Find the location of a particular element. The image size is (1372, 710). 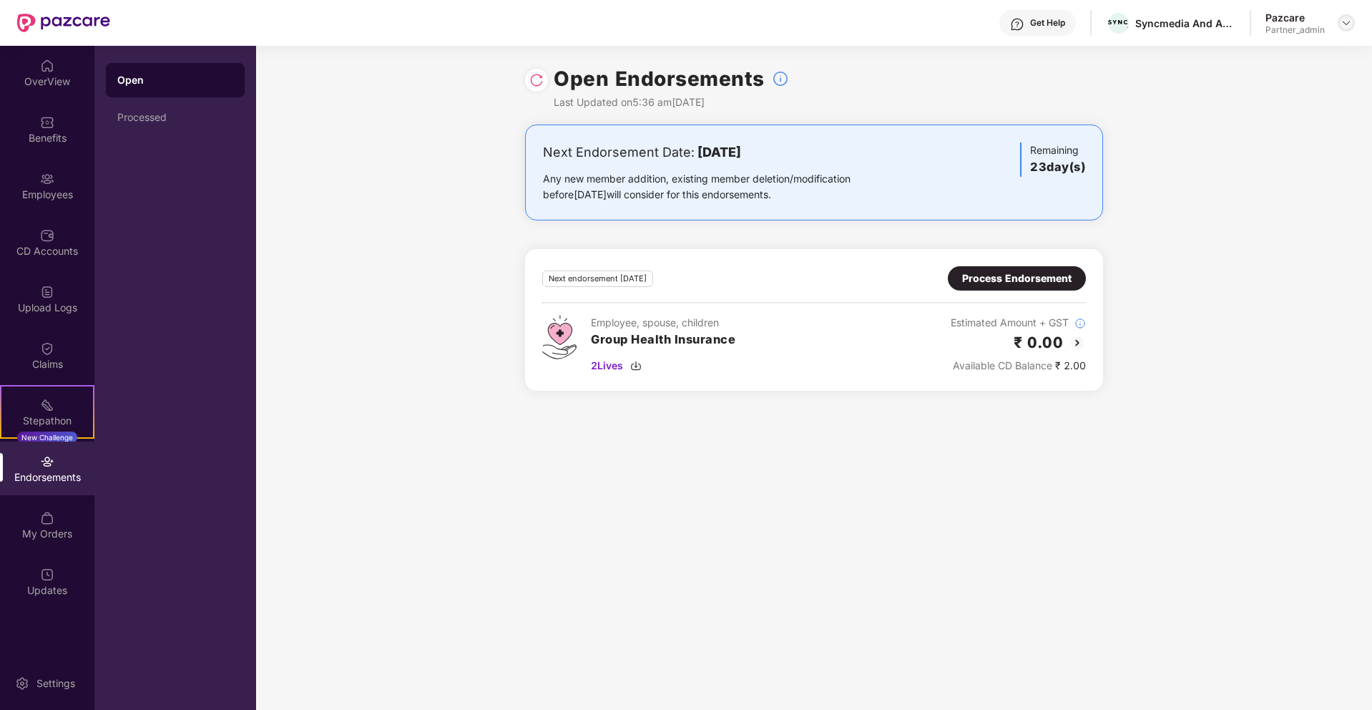

img: svg+xml;base64,PHN2ZyBpZD0iRW5kb3JzZW1lbnRzIiB4bWxucz0iaHR0cDovL3d3dy53My5vcmcvMjAwMC9zdmciIHdpZH... is located at coordinates (47, 461).